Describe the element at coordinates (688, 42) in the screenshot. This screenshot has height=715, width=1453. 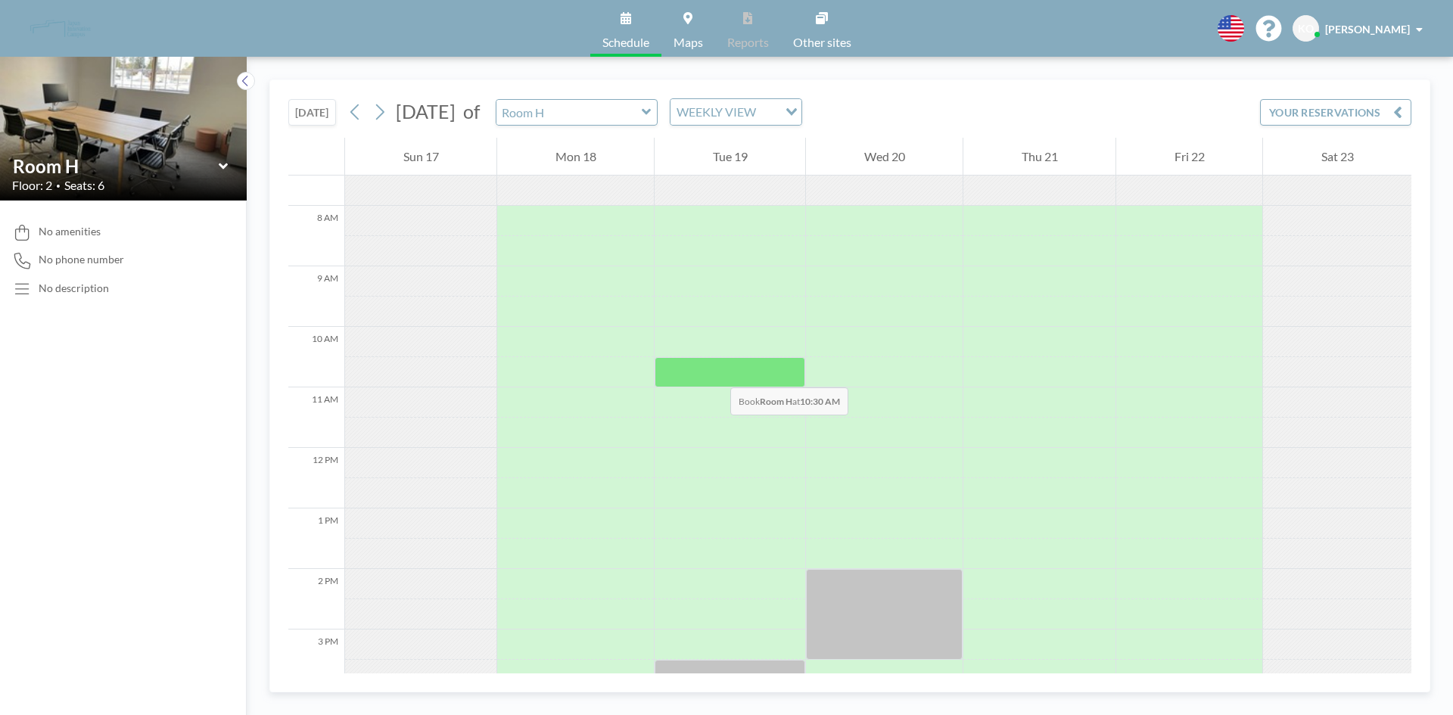
I see `span: Maps` at that location.